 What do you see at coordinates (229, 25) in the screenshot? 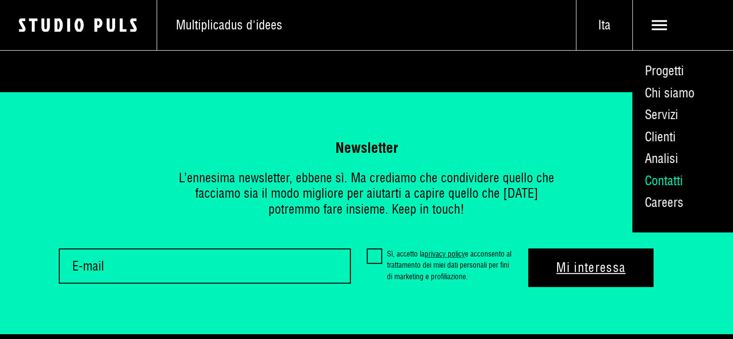
I see `span: Multiplicadus d'idees` at bounding box center [229, 25].